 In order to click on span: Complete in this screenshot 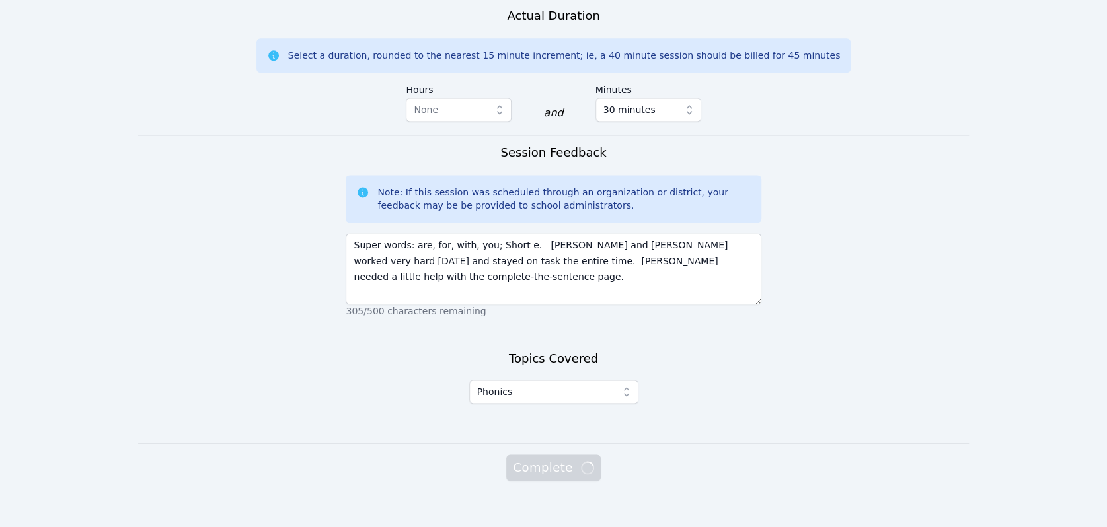, I will do `click(553, 468)`.